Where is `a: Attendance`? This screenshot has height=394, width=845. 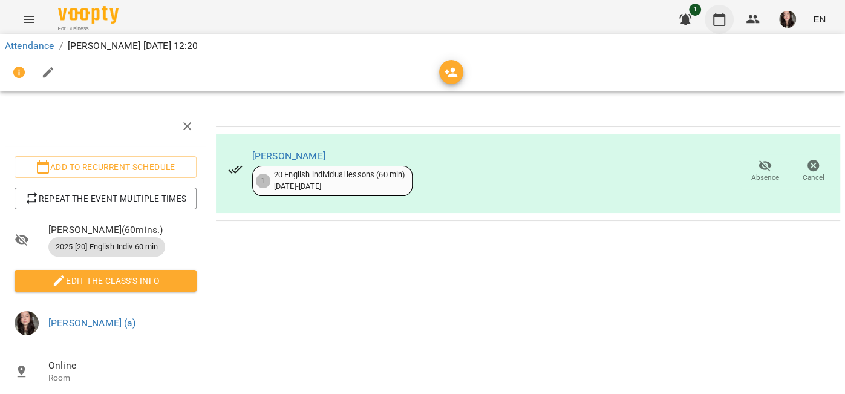
a: Attendance is located at coordinates (29, 45).